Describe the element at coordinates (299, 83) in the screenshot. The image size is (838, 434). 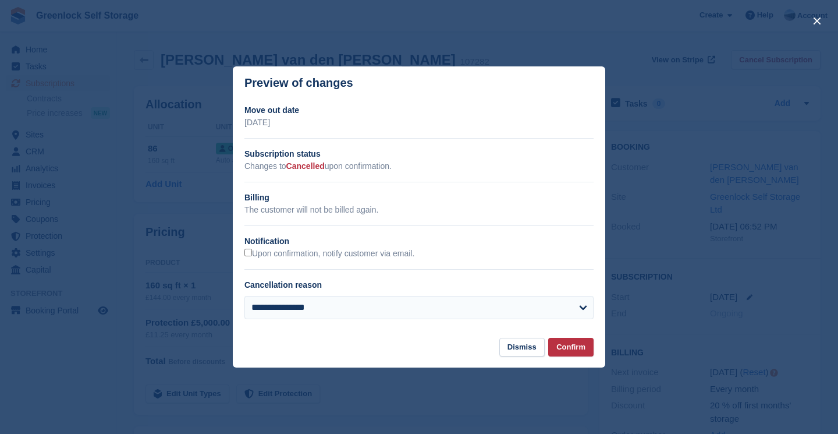
I see `p: Preview of changes` at that location.